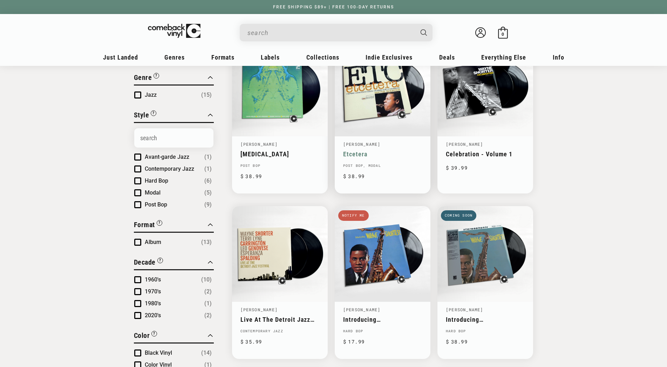 The width and height of the screenshot is (667, 367). Describe the element at coordinates (334, 7) in the screenshot. I see `a: FREE SHIPPING $89+ | FREE 100-DAY RETURNS` at that location.